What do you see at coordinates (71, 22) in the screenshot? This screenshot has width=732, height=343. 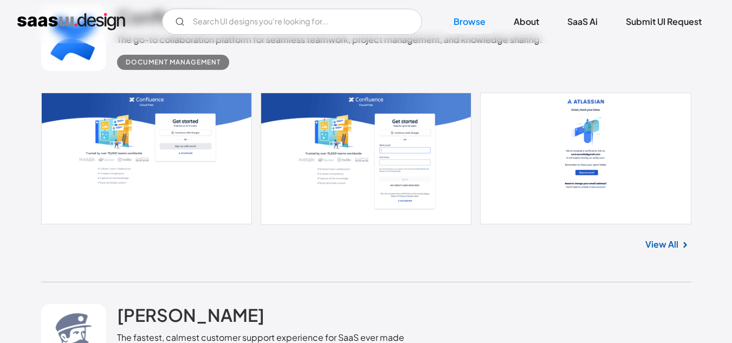 I see `a: home` at bounding box center [71, 22].